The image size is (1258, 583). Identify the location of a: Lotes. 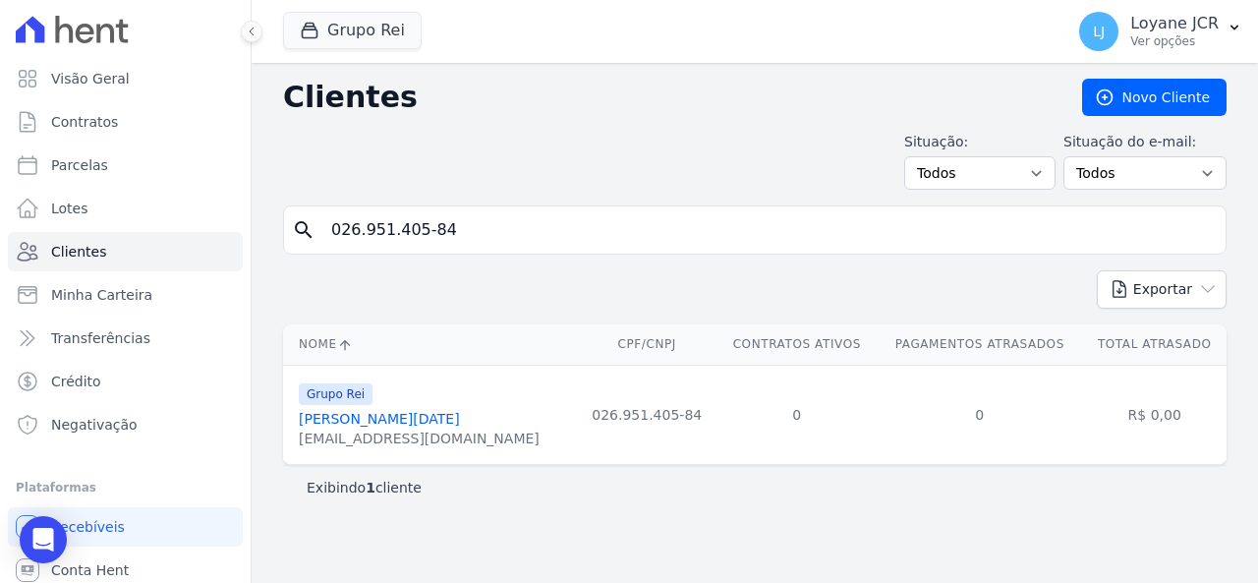
(125, 208).